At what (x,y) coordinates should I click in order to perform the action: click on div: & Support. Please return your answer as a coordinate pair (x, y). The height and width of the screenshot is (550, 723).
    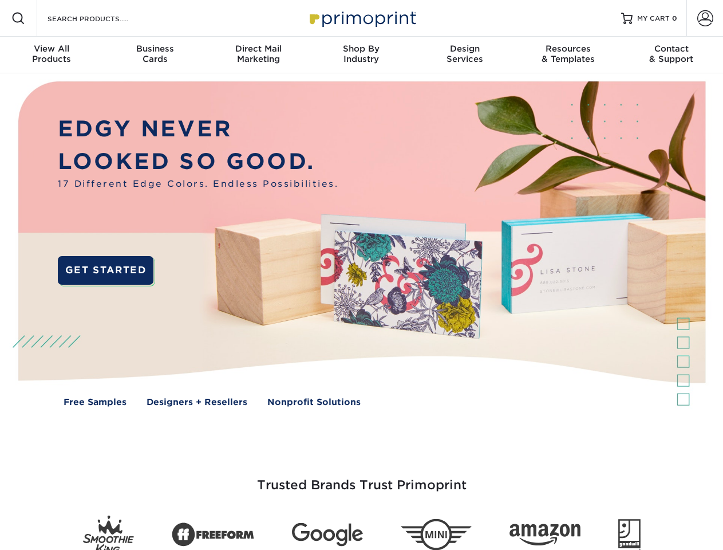
    Looking at the image, I should click on (672, 54).